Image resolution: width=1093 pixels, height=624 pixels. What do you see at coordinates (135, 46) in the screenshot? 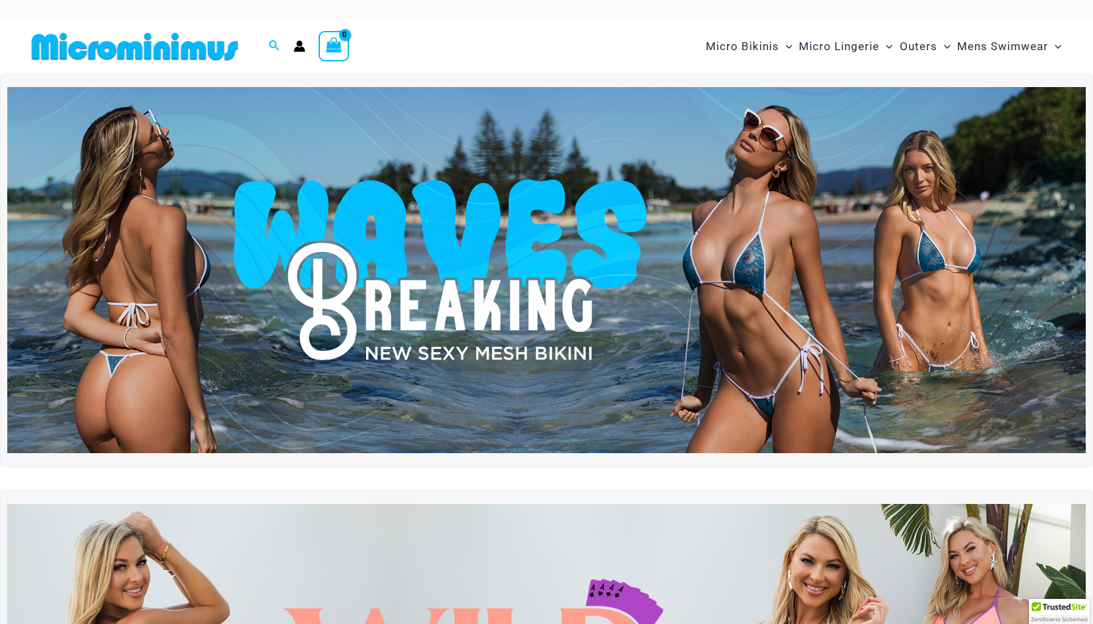
I see `img: MM SHOP LOGO FLAT` at bounding box center [135, 46].